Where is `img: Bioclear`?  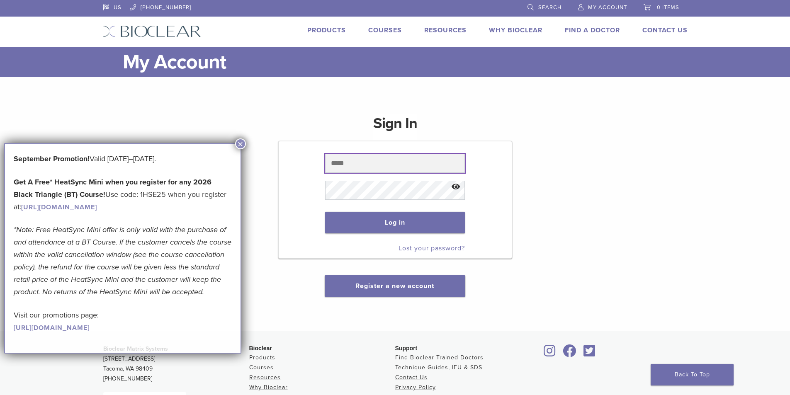
img: Bioclear is located at coordinates (152, 31).